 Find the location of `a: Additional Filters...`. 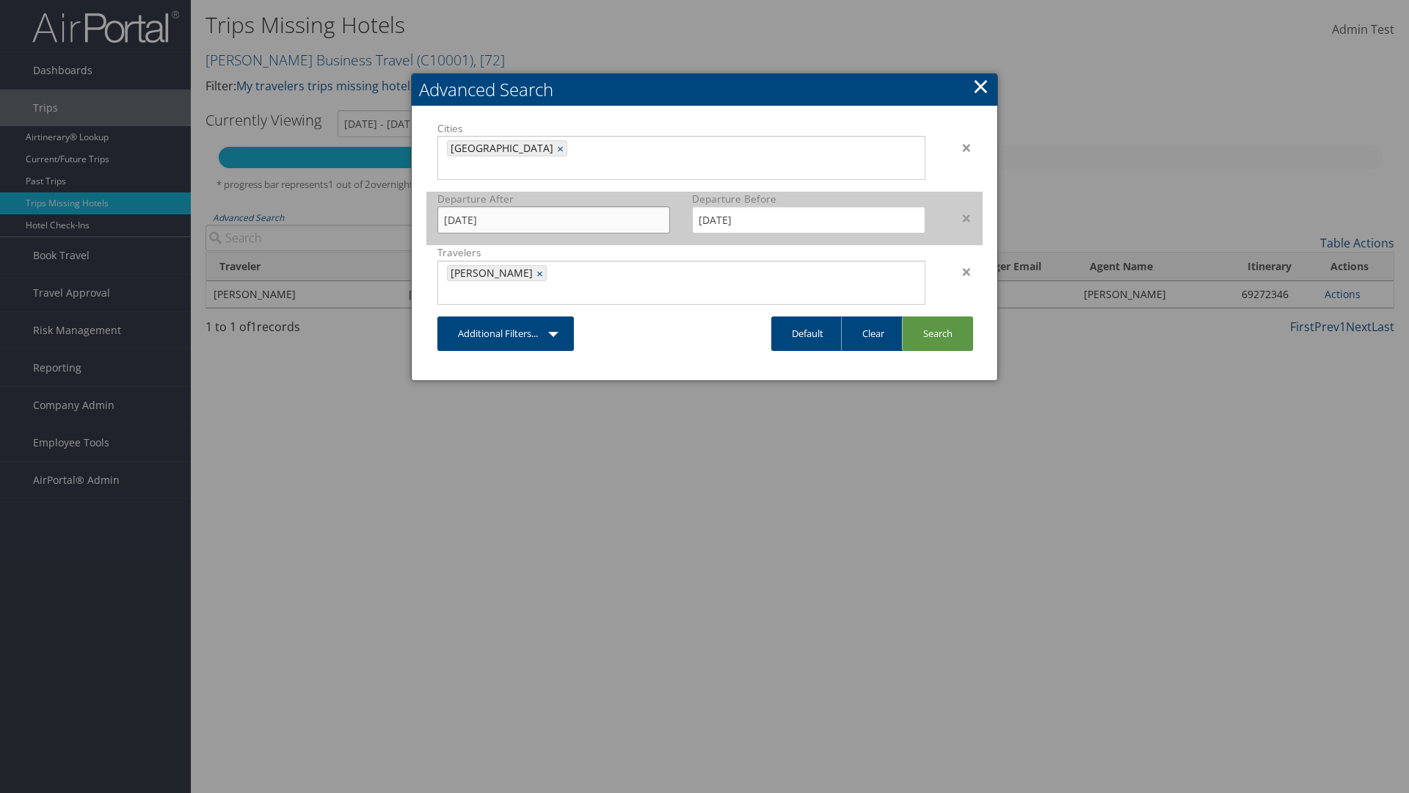

a: Additional Filters... is located at coordinates (506, 333).